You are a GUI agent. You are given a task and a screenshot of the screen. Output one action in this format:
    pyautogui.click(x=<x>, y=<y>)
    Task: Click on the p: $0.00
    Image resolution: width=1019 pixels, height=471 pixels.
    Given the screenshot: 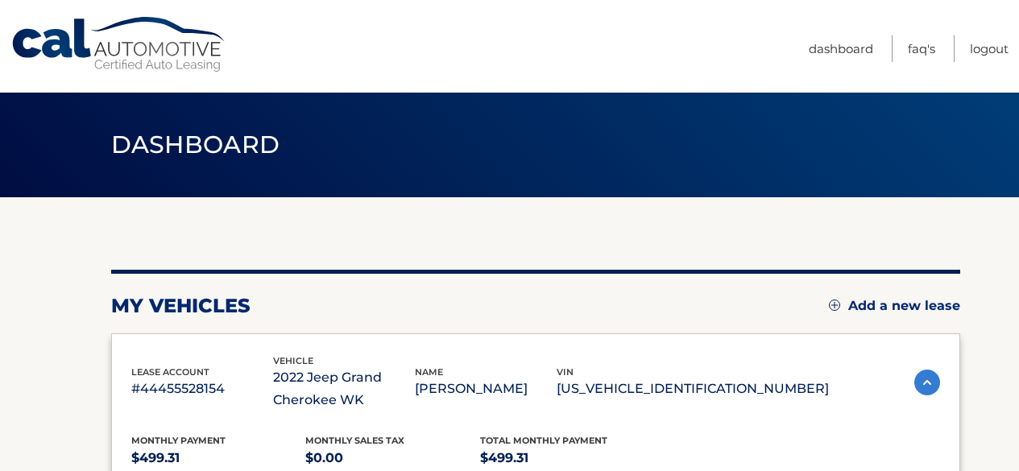 What is the action you would take?
    pyautogui.click(x=392, y=459)
    